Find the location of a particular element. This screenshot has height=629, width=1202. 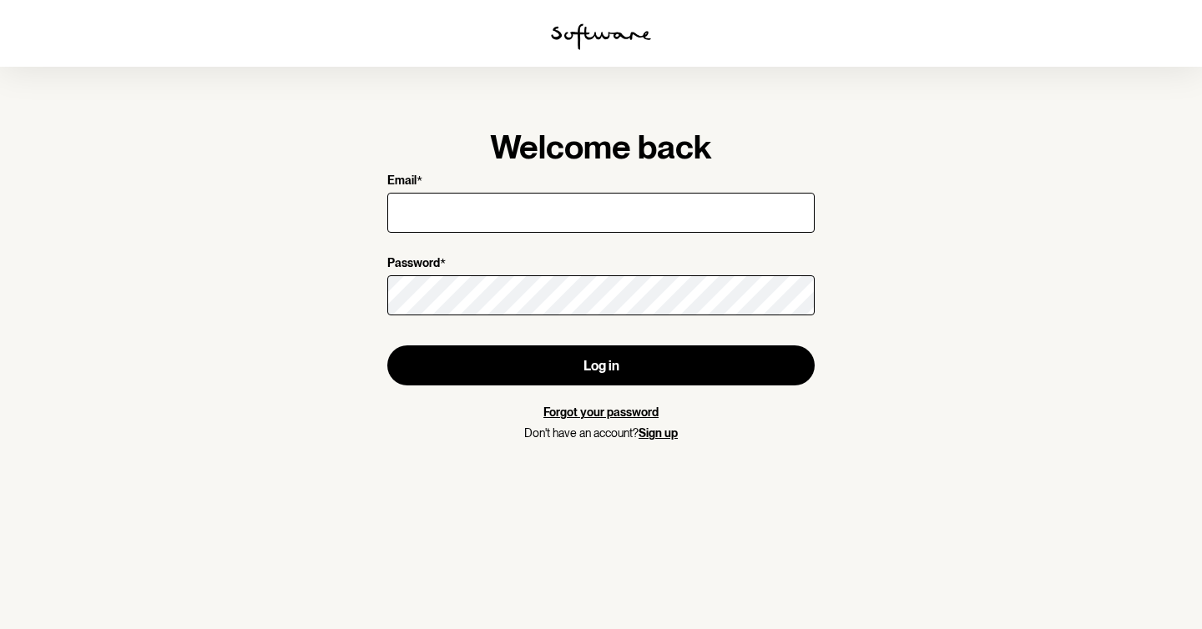

a: Forgot your password is located at coordinates (601, 412).